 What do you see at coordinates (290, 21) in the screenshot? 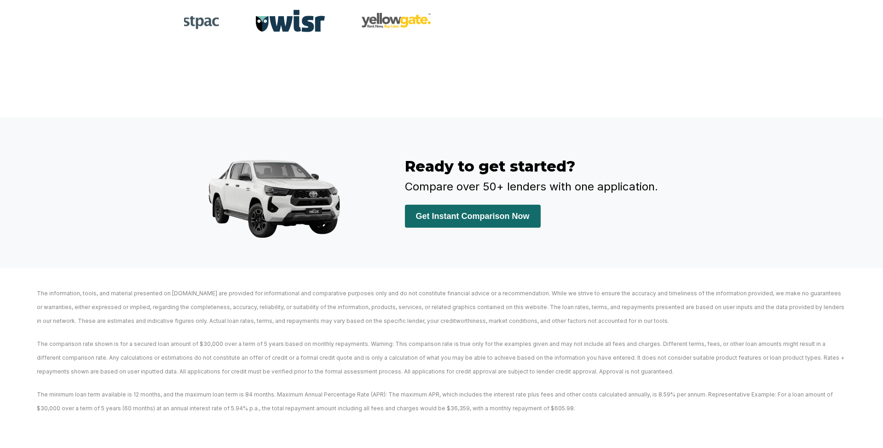
I see `img: Wisr` at bounding box center [290, 21].